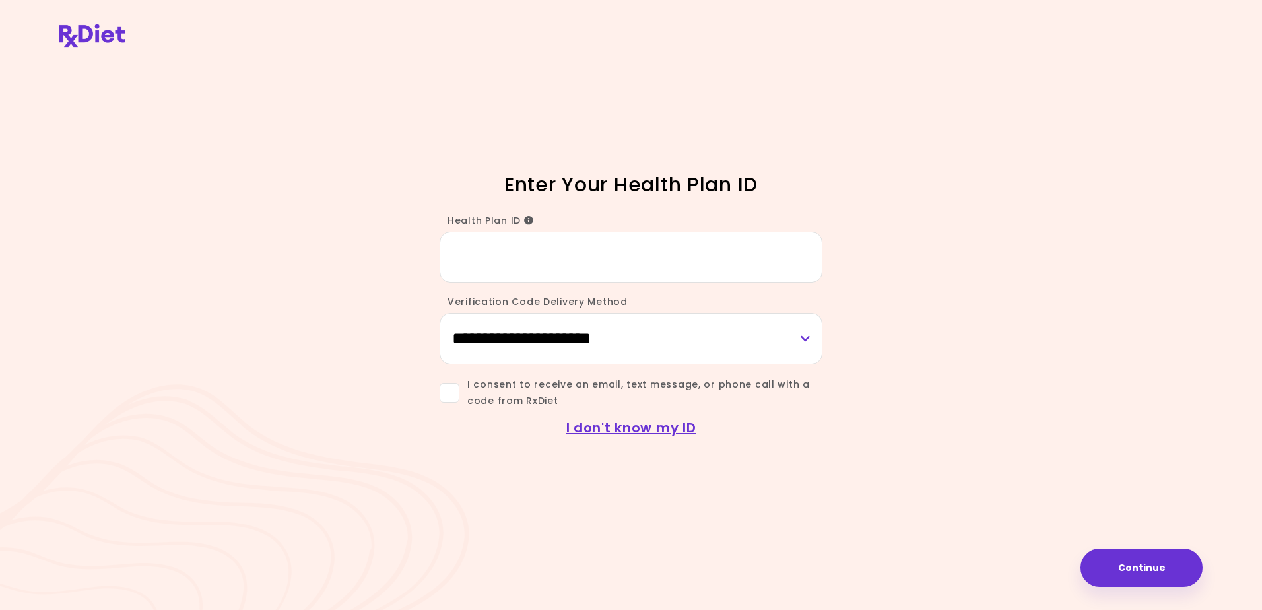 This screenshot has height=610, width=1262. What do you see at coordinates (641, 393) in the screenshot?
I see `span: I consent to receive an email, text message, or phone call with a code from RxDiet` at bounding box center [641, 393].